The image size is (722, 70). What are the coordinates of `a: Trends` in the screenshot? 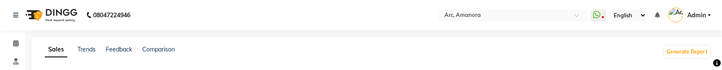 It's located at (86, 49).